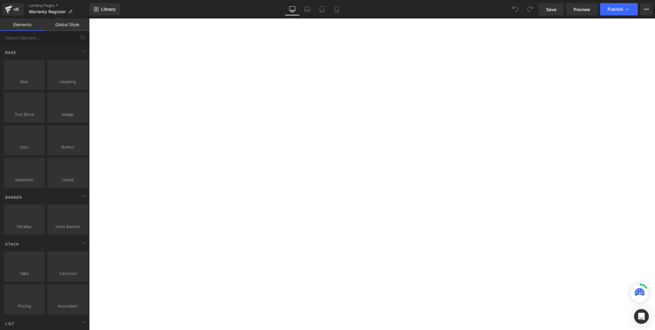 The height and width of the screenshot is (330, 655). What do you see at coordinates (68, 180) in the screenshot?
I see `span: Liquid` at bounding box center [68, 180].